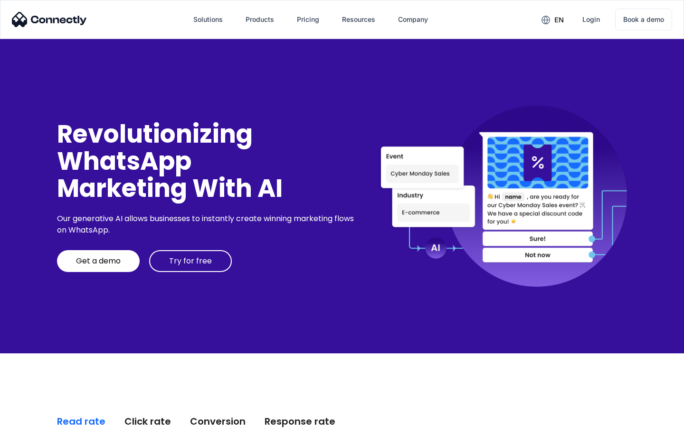  Describe the element at coordinates (208, 19) in the screenshot. I see `div: Solutions` at that location.